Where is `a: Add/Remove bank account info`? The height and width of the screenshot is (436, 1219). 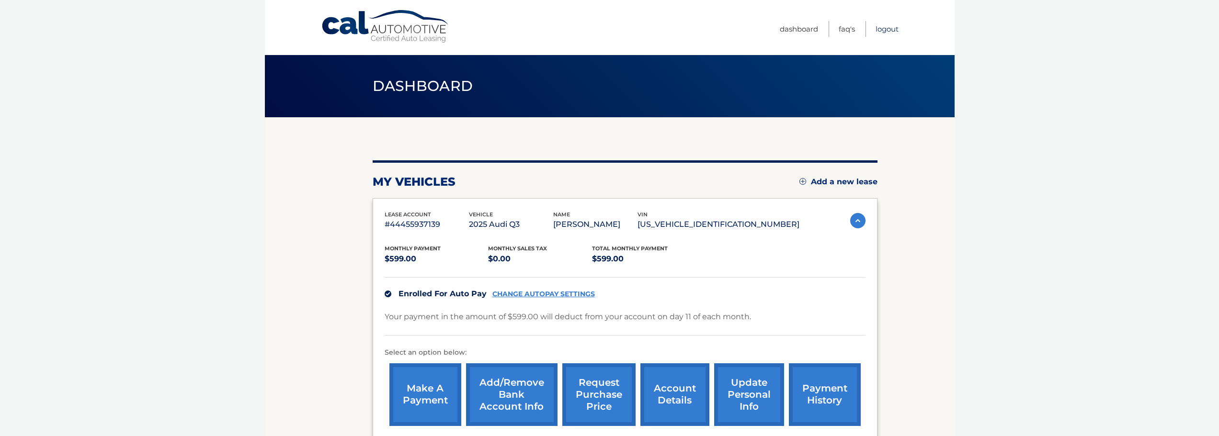
a: Add/Remove bank account info is located at coordinates (511, 395).